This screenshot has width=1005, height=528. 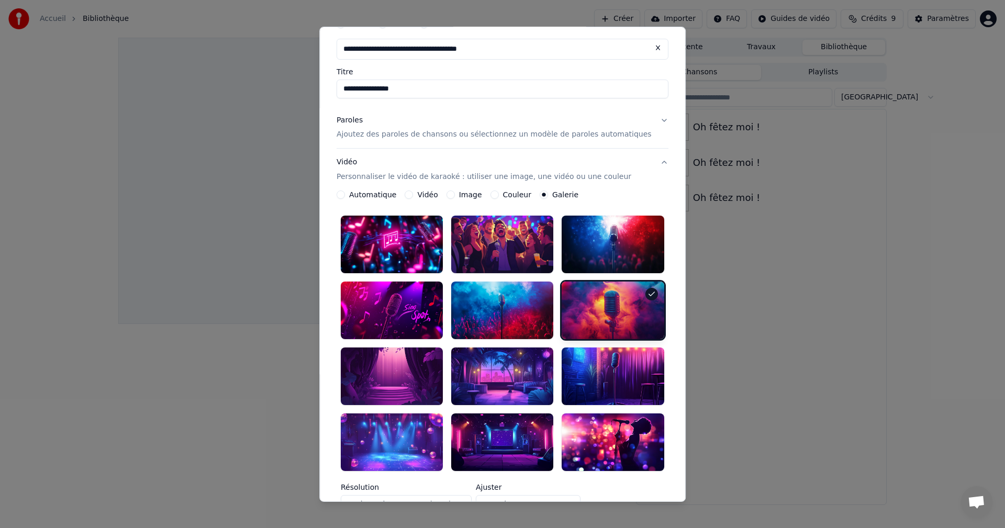 I want to click on p: Personnaliser le vidéo de karaoké : utiliser une image, une vidéo ou une couleur, so click(x=484, y=177).